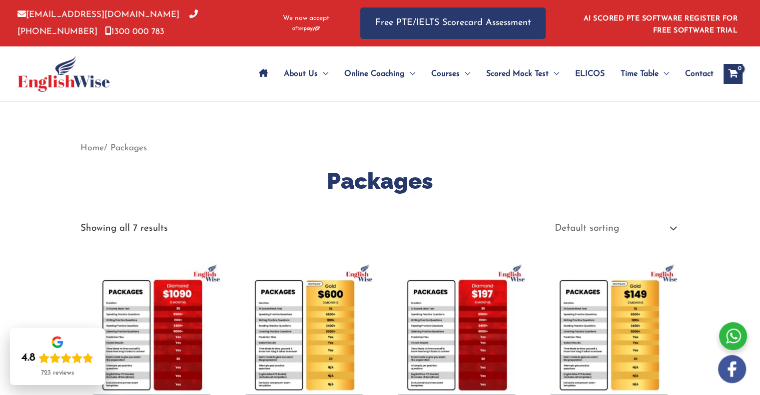 This screenshot has height=395, width=760. I want to click on img: Afterpay-Logo, so click(306, 28).